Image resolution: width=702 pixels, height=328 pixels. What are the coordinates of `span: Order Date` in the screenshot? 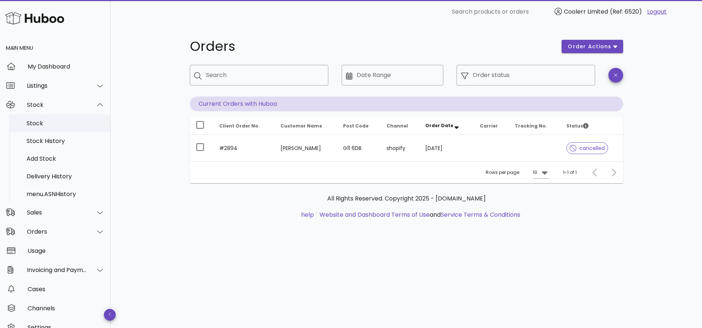 It's located at (439, 125).